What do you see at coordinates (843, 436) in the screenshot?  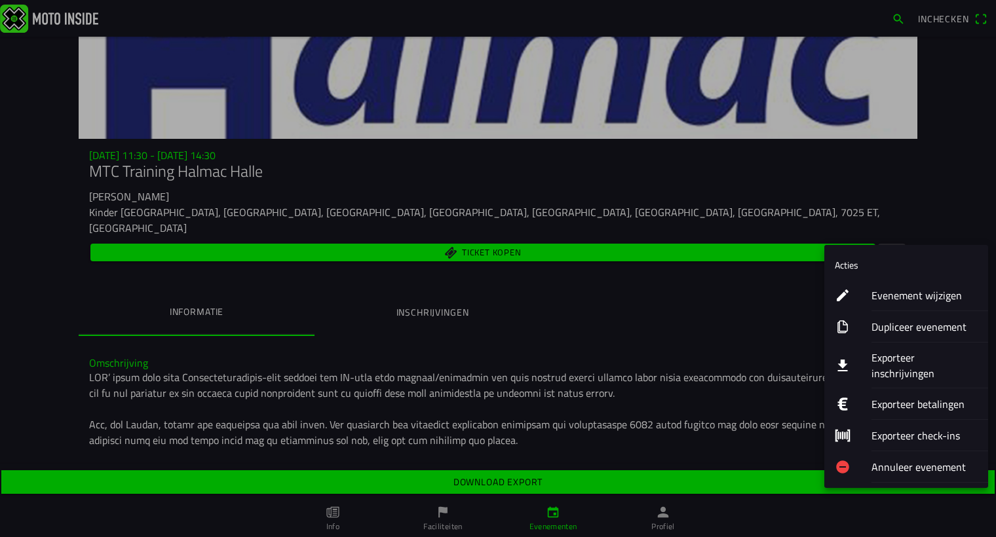 I see `ion-icon: barcode` at bounding box center [843, 436].